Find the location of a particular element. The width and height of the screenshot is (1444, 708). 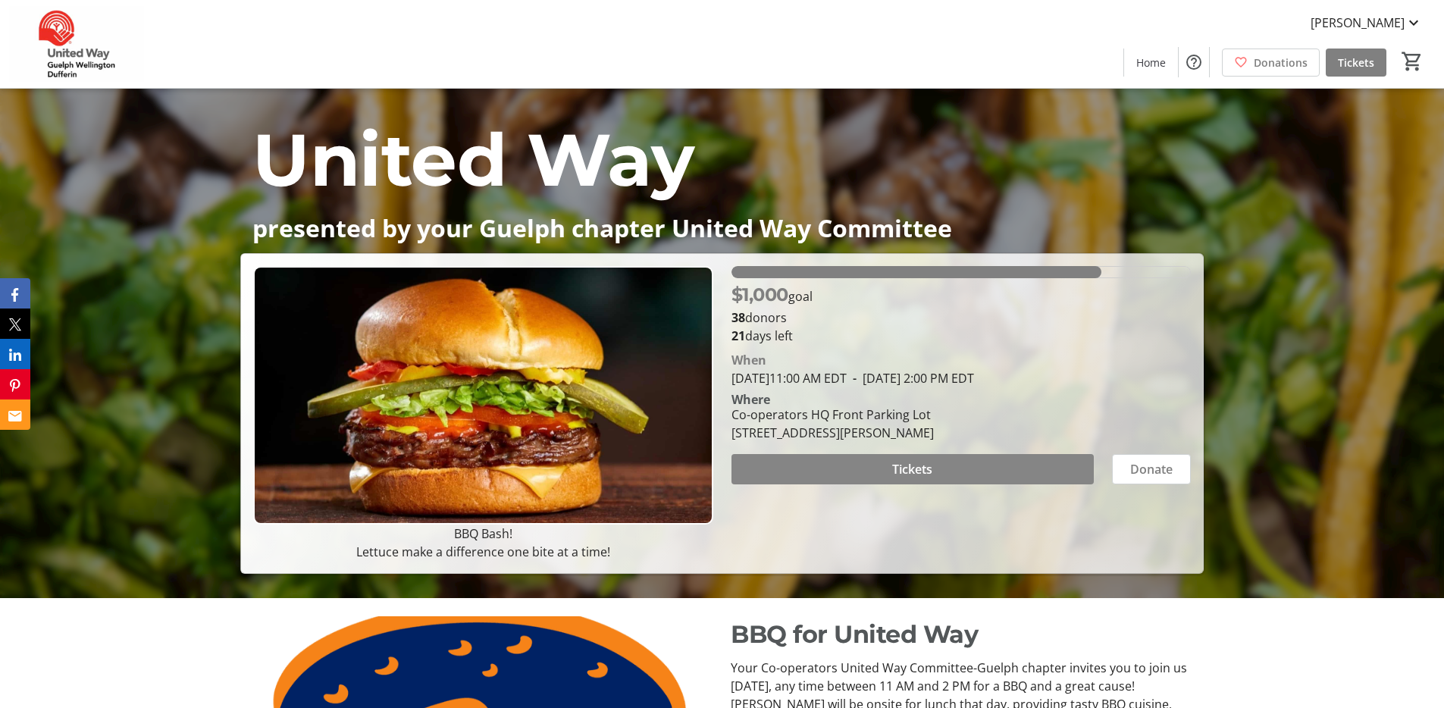

span: 21 is located at coordinates (738, 336).